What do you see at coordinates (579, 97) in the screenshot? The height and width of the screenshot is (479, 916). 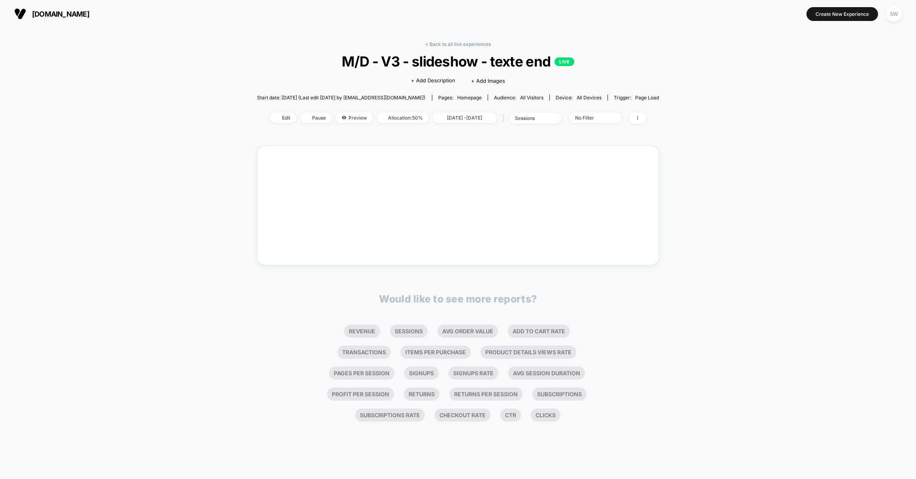 I see `span: Device:` at bounding box center [579, 97].